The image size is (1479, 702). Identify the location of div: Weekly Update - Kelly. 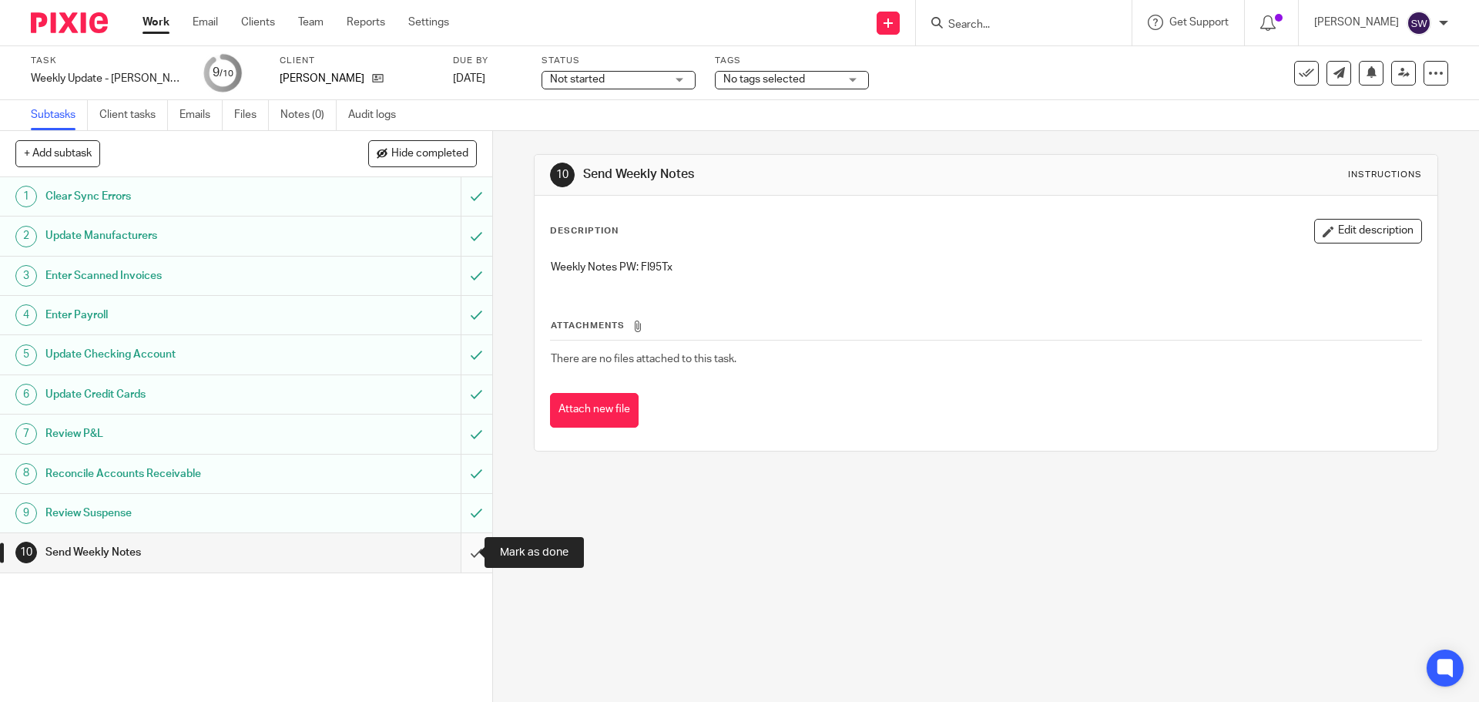
(108, 79).